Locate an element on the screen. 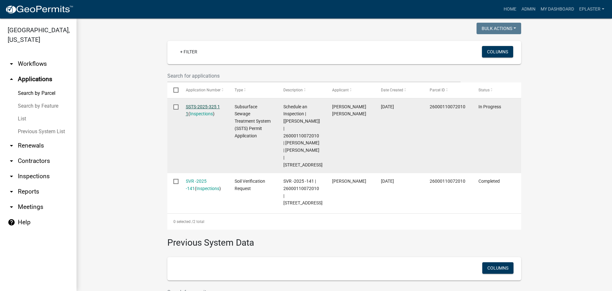 The image size is (612, 291). a: Home is located at coordinates (510, 9).